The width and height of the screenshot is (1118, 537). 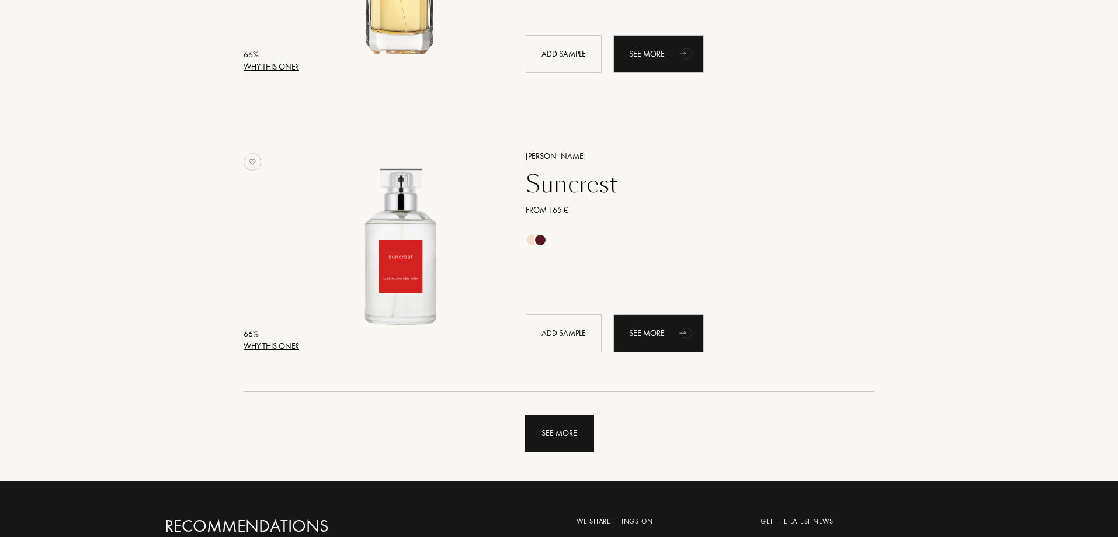 I want to click on img: no_like_p.png, so click(x=252, y=162).